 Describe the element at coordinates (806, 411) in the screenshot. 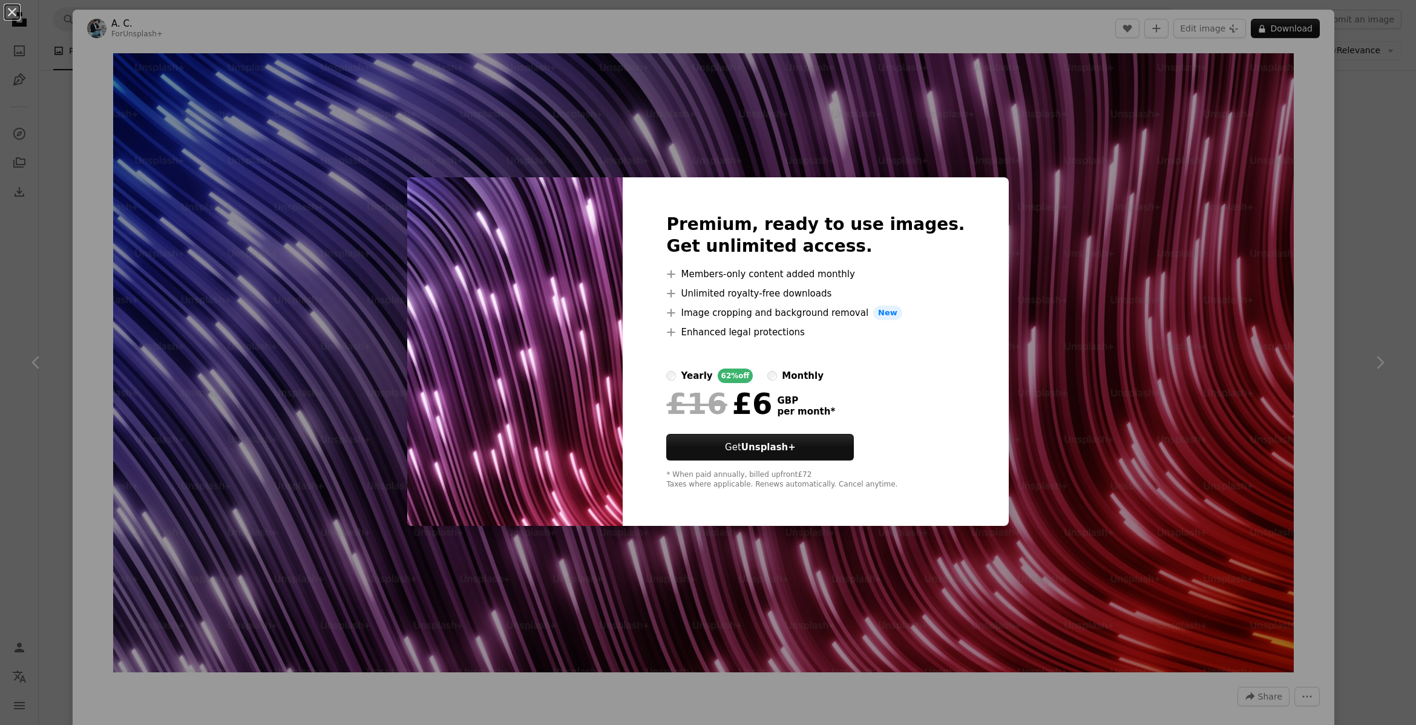

I see `span: per month *` at that location.